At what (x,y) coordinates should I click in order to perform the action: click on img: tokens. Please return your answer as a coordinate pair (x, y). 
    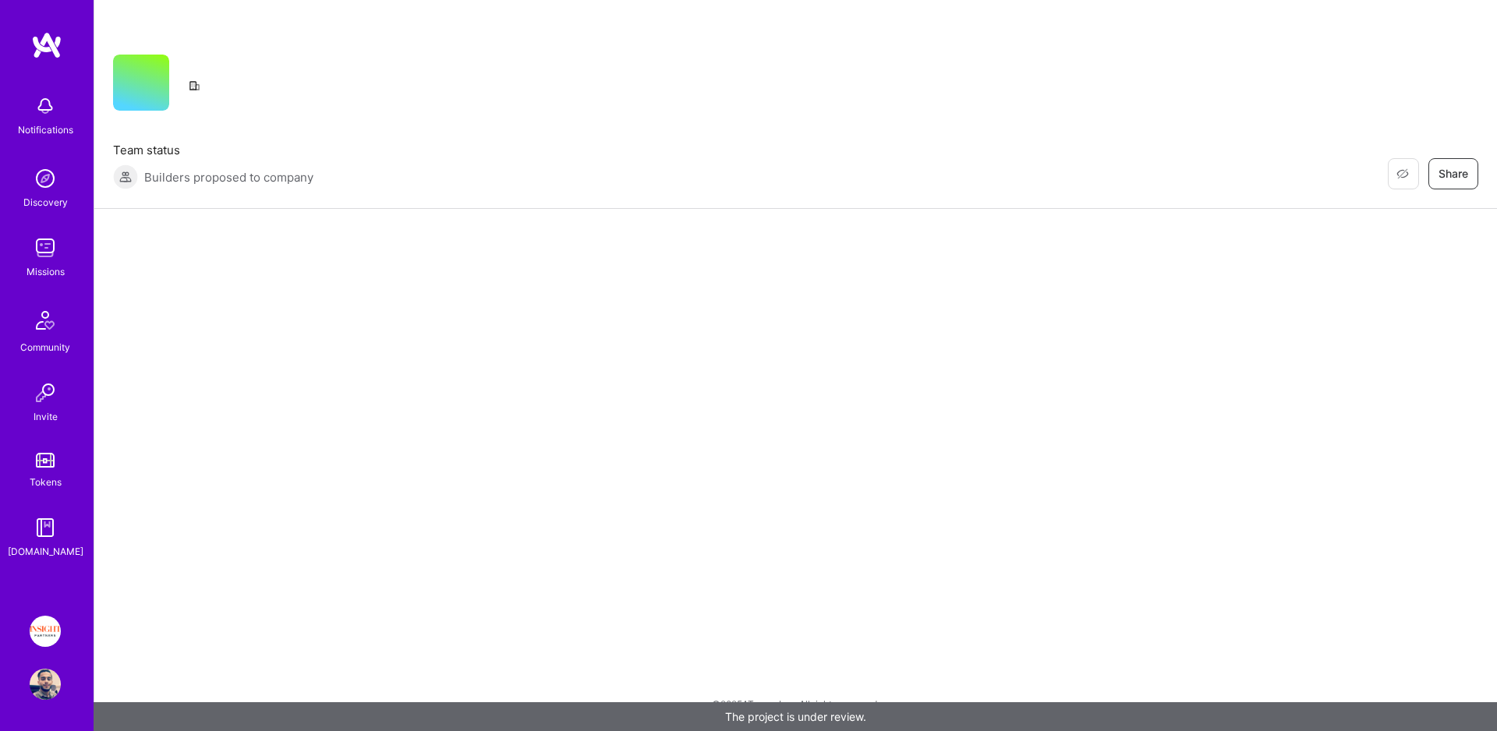
    Looking at the image, I should click on (45, 460).